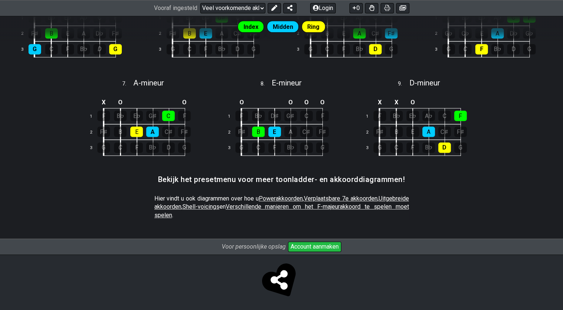  What do you see at coordinates (137, 116) in the screenshot?
I see `font: E♭` at bounding box center [137, 116].